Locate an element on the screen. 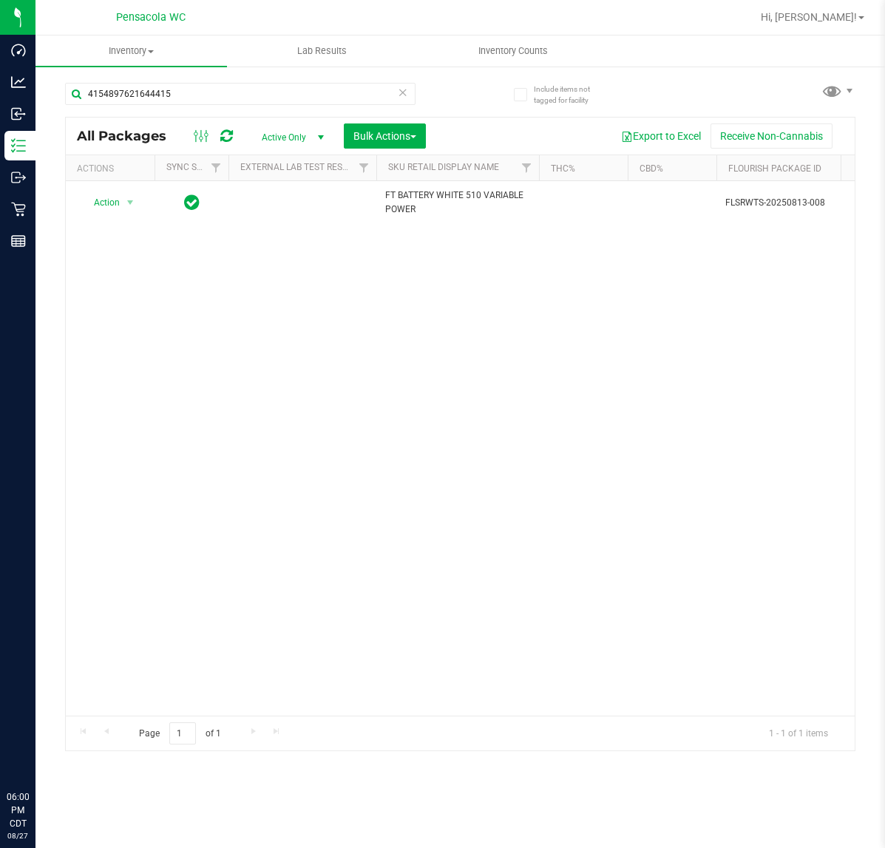  span: Inventory is located at coordinates (131, 51).